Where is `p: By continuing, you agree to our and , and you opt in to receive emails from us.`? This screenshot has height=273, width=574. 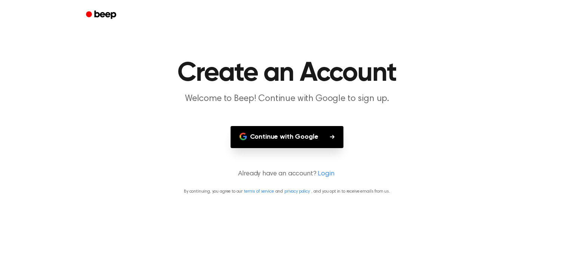
p: By continuing, you agree to our and , and you opt in to receive emails from us. is located at coordinates (287, 191).